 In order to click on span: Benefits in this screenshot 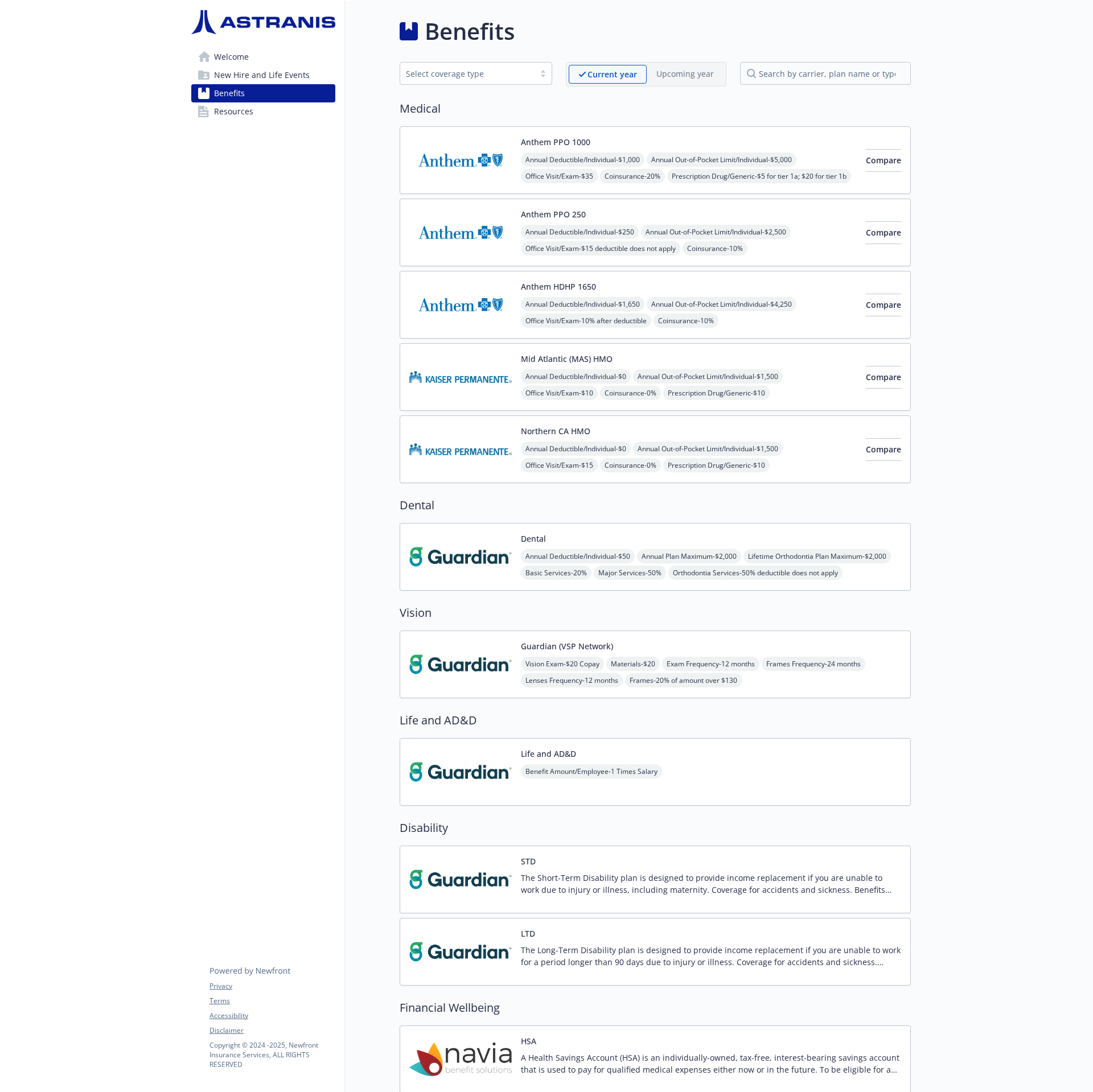, I will do `click(229, 93)`.